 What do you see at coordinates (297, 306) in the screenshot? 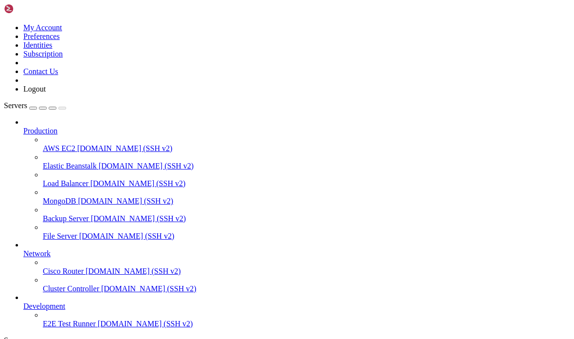
I see `a: Development` at bounding box center [297, 306].